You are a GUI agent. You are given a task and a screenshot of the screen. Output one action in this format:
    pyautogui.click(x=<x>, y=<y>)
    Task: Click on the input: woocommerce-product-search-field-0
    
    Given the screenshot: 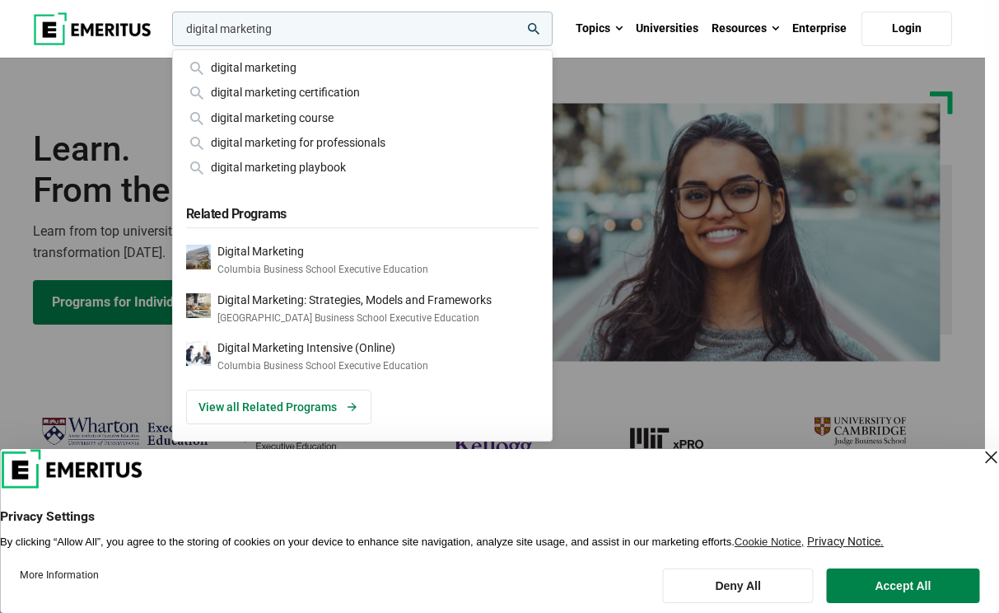 What is the action you would take?
    pyautogui.click(x=362, y=29)
    